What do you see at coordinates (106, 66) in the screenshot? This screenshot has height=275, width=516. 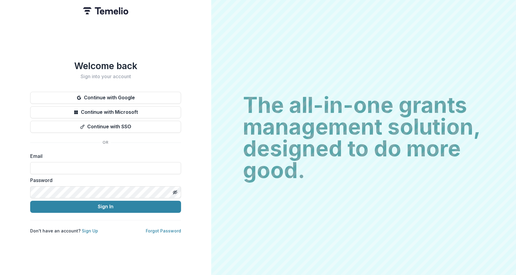 I see `h1: Welcome back` at bounding box center [106, 66].